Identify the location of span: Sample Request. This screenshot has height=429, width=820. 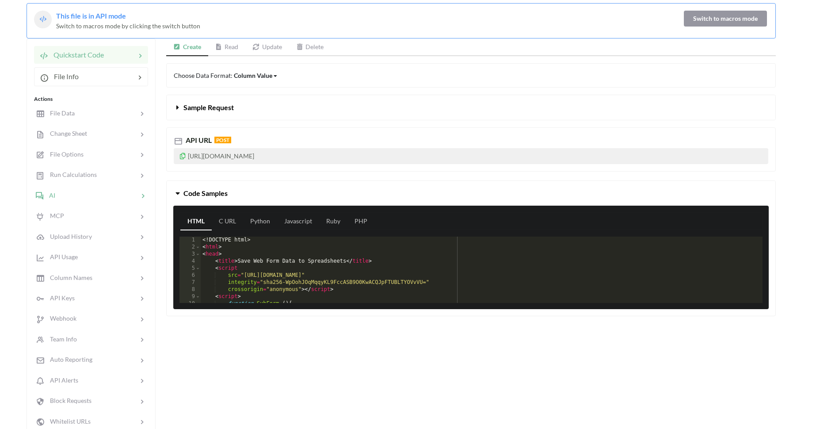
(209, 107).